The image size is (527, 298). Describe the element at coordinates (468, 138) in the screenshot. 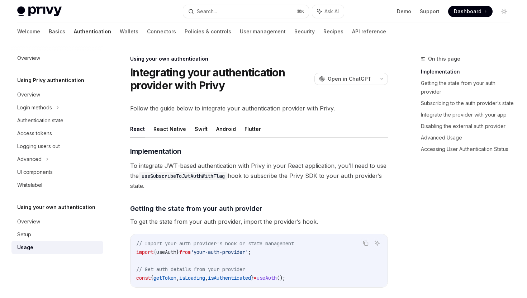

I see `a: Advanced Usage` at that location.